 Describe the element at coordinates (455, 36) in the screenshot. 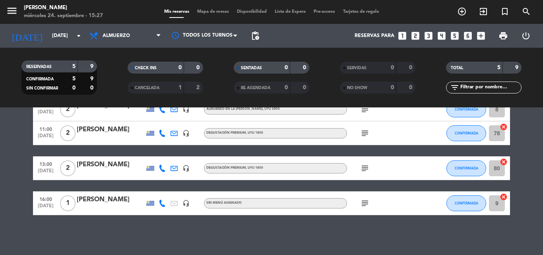

I see `i: looks_5` at that location.